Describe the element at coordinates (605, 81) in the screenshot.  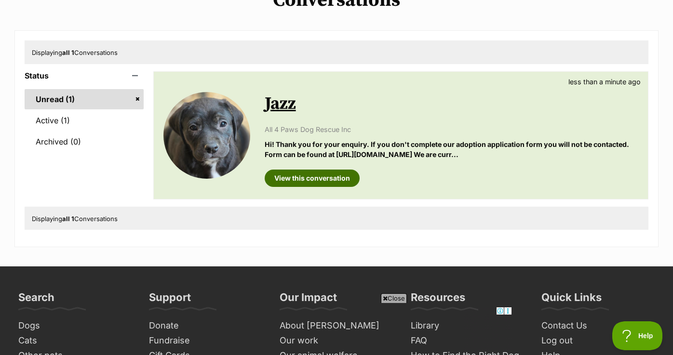
I see `p: less than a minute ago` at that location.